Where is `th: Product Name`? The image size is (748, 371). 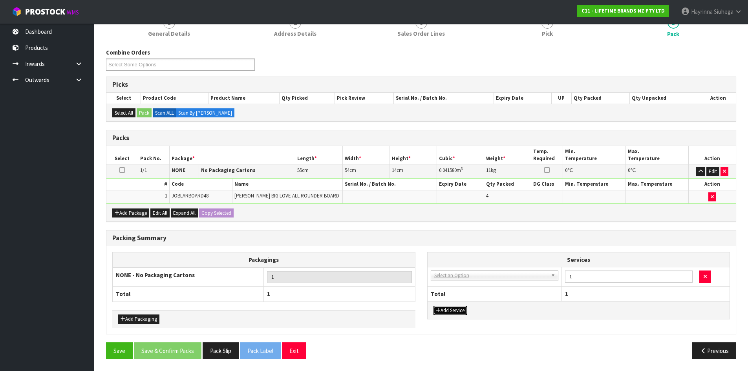 th: Product Name is located at coordinates (244, 98).